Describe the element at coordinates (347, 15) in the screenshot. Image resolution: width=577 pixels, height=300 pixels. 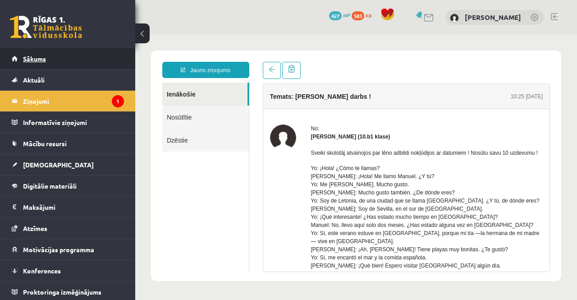
I see `span: mP` at that location.